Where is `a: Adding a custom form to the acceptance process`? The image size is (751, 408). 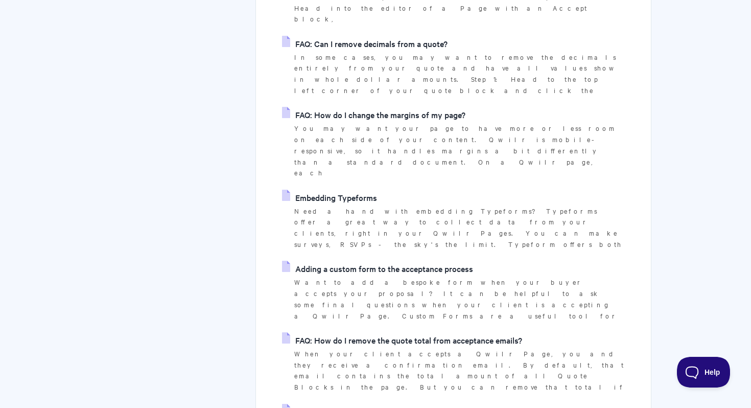
a: Adding a custom form to the acceptance process is located at coordinates (378, 268).